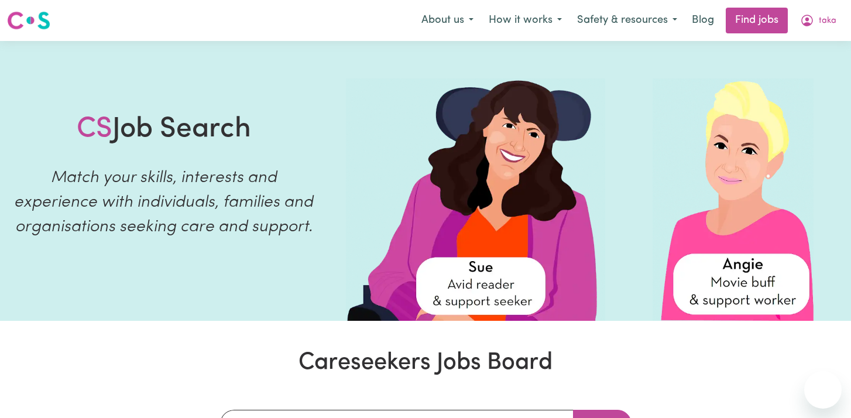  I want to click on span: taka, so click(828, 21).